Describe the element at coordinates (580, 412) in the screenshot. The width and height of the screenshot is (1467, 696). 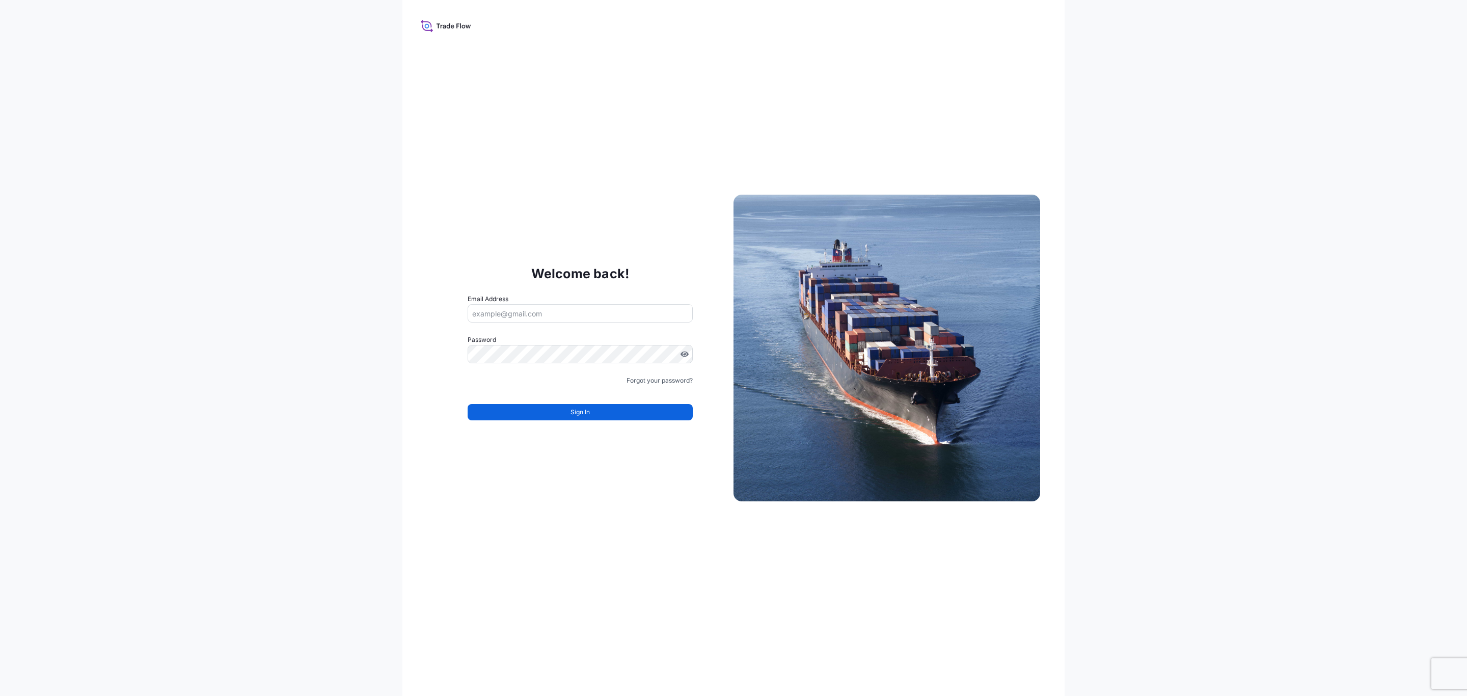
I see `button: Sign In` at that location.